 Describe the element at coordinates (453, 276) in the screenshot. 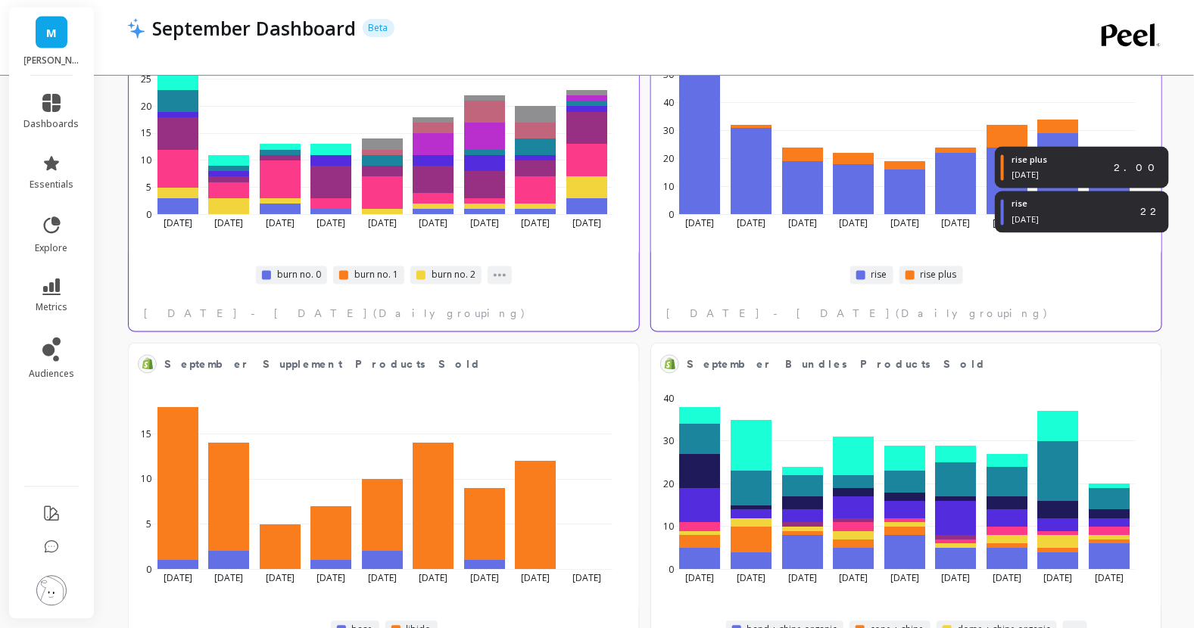

I see `span: burn no. 2` at that location.